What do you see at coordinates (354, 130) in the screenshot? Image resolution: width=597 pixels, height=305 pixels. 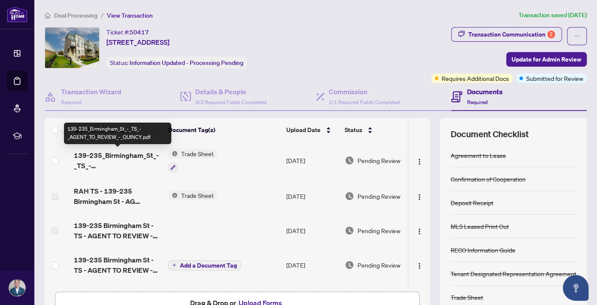 I see `span: Status` at bounding box center [354, 130].